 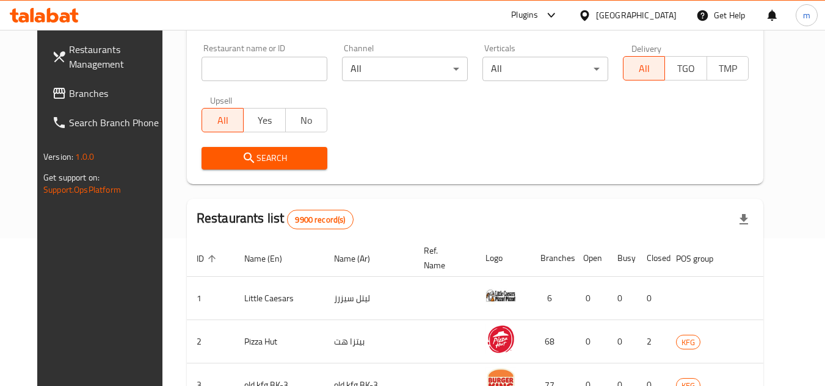 I want to click on td: Little Caesars, so click(x=279, y=298).